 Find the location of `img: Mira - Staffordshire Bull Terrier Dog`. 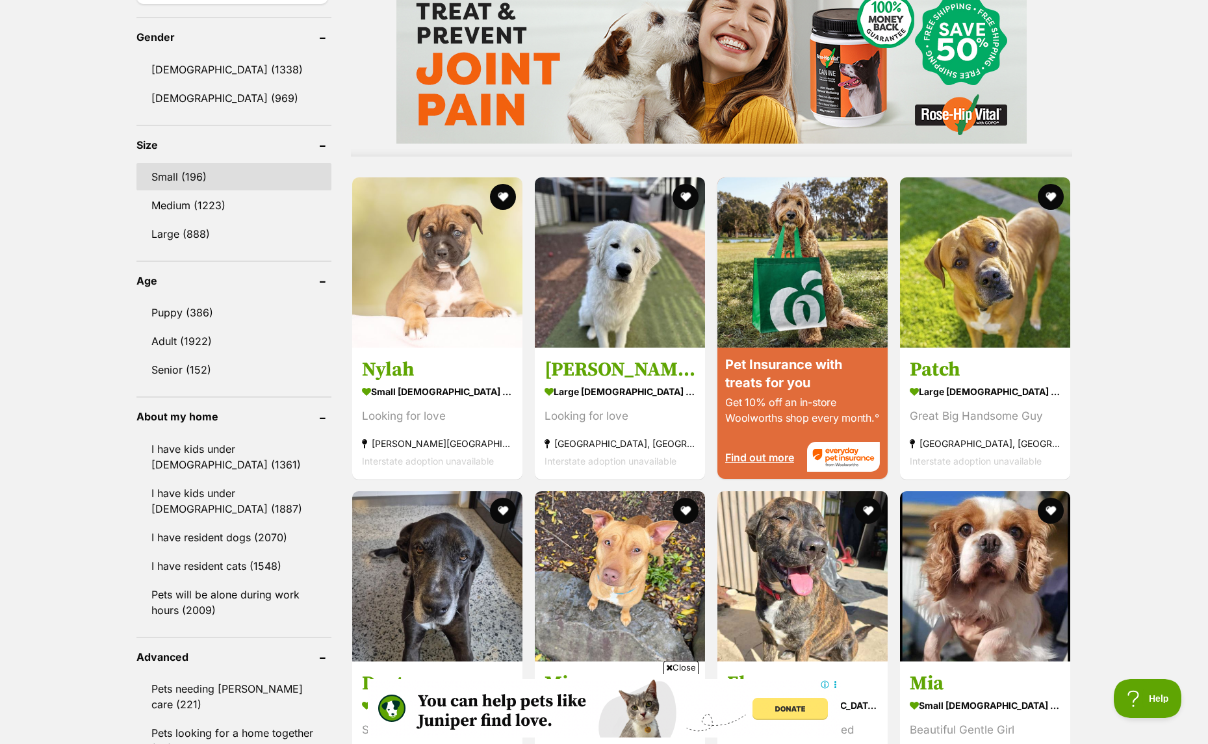

img: Mira - Staffordshire Bull Terrier Dog is located at coordinates (620, 576).